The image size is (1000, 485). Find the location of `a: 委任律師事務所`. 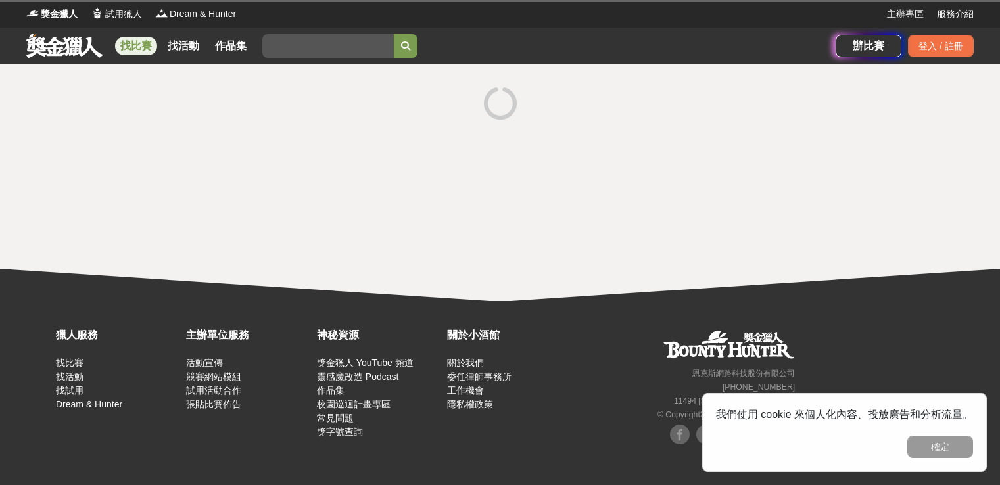

a: 委任律師事務所 is located at coordinates (479, 377).